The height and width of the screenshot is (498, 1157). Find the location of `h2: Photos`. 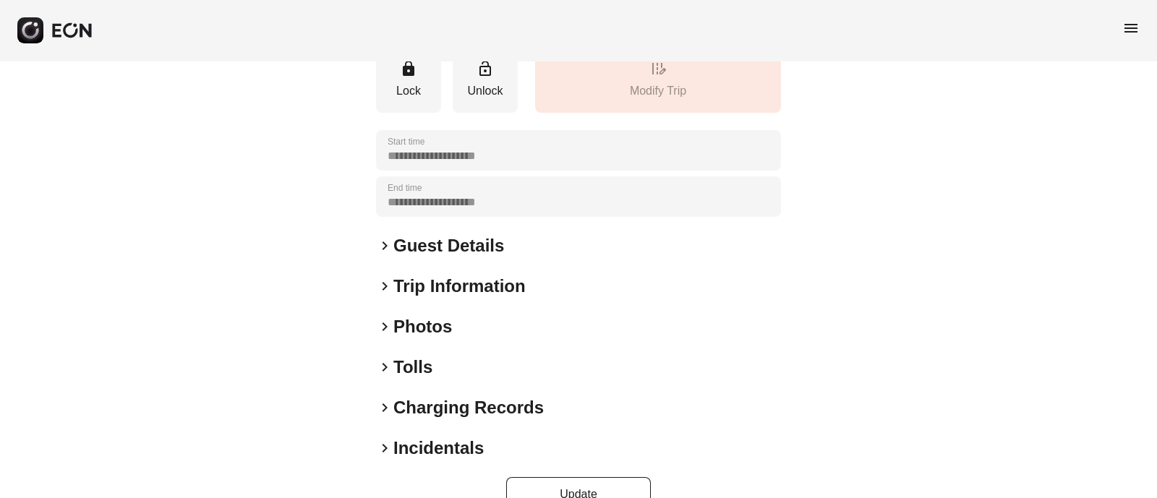

h2: Photos is located at coordinates (422, 327).